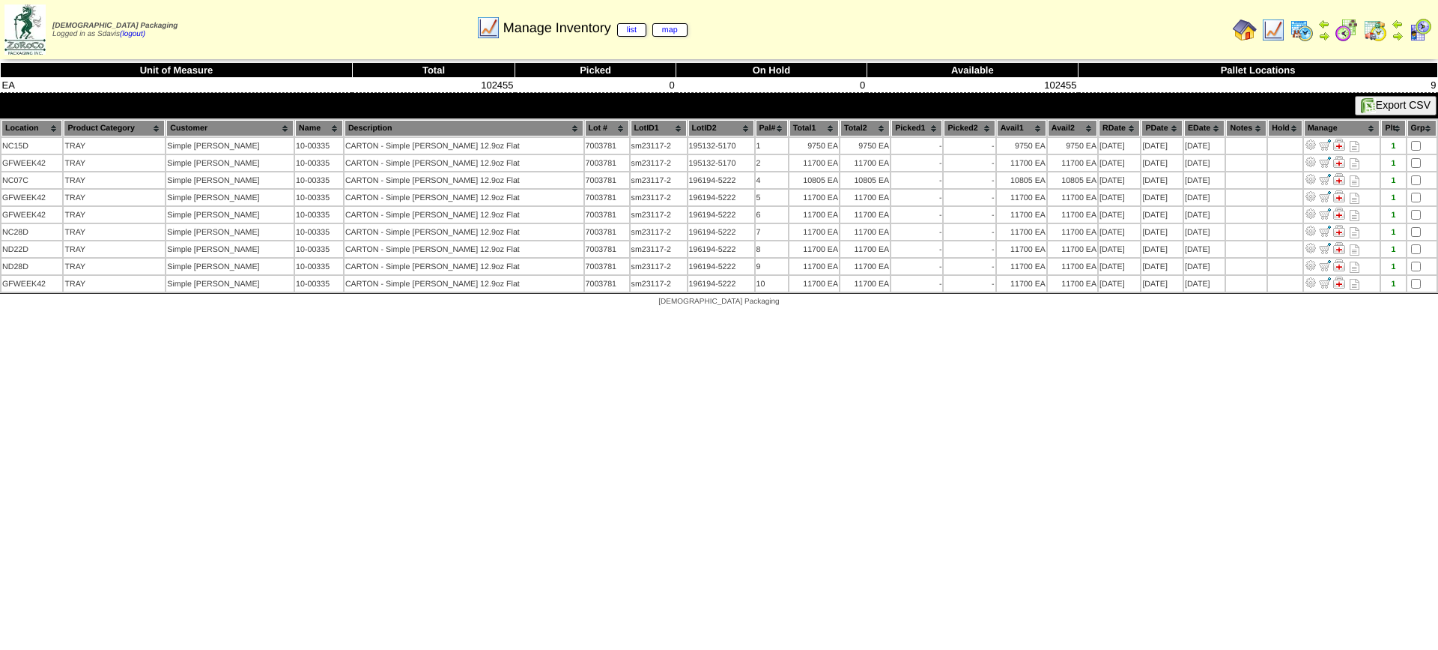 The width and height of the screenshot is (1438, 650). Describe the element at coordinates (1396, 106) in the screenshot. I see `button: Export CSV` at that location.